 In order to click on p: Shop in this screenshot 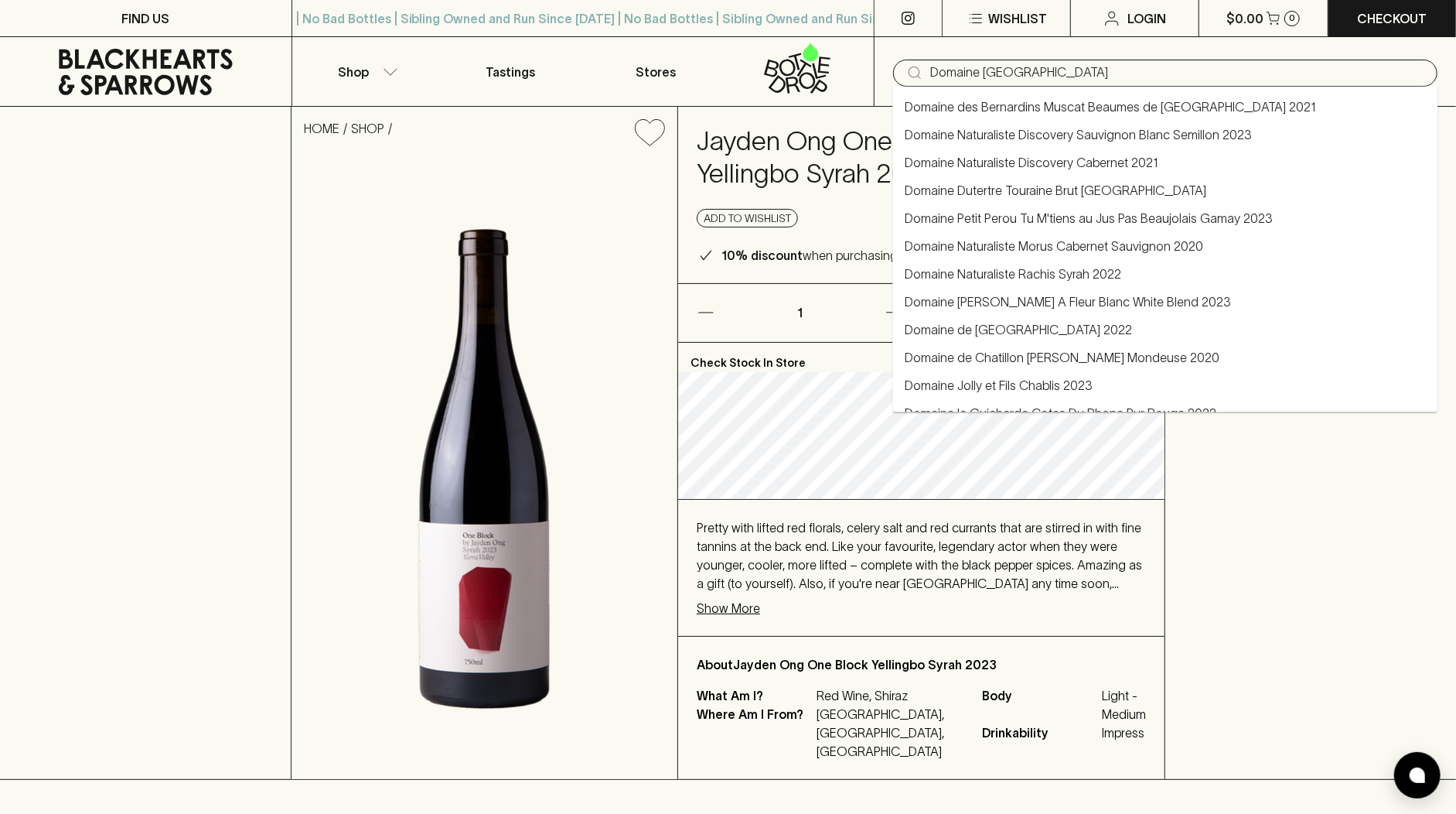, I will do `click(354, 72)`.